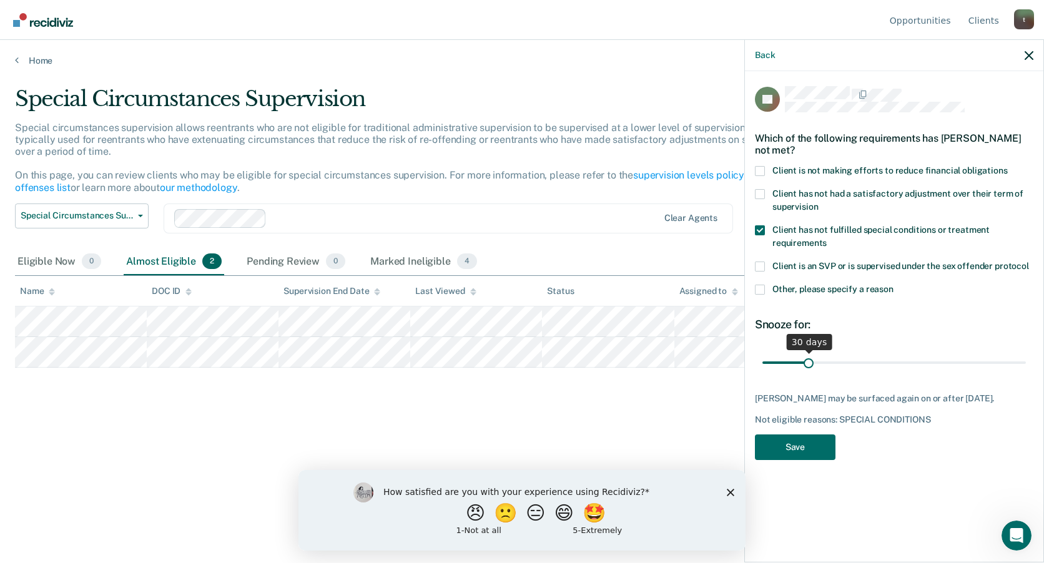 Image resolution: width=1044 pixels, height=563 pixels. What do you see at coordinates (809, 342) in the screenshot?
I see `div: 30 days` at bounding box center [809, 342].